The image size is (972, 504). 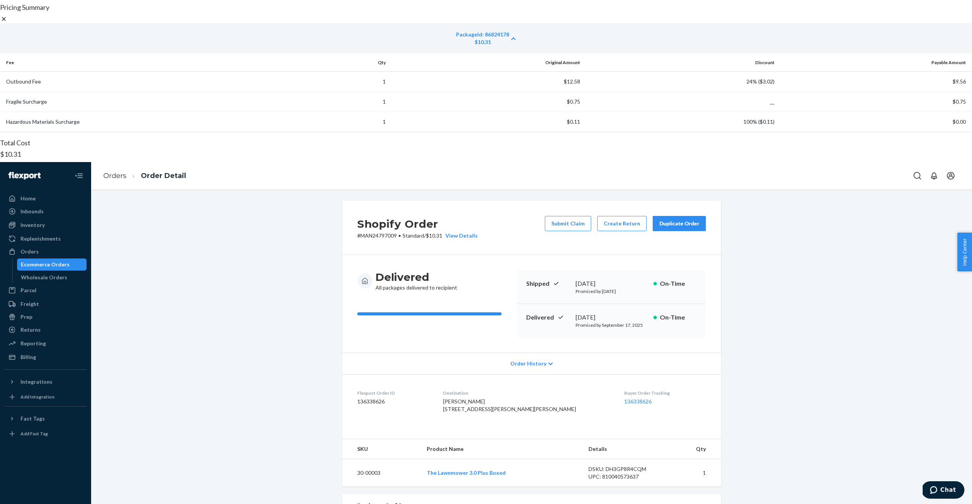 I want to click on span: Chat, so click(x=25, y=9).